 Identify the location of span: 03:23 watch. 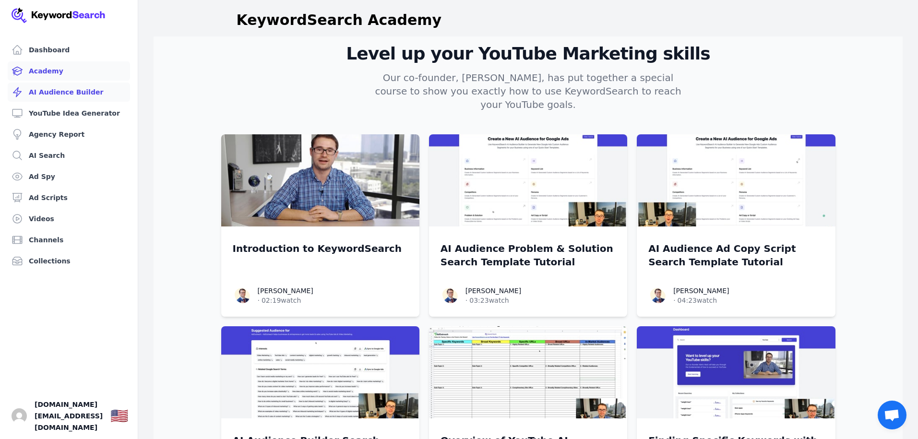
(489, 300).